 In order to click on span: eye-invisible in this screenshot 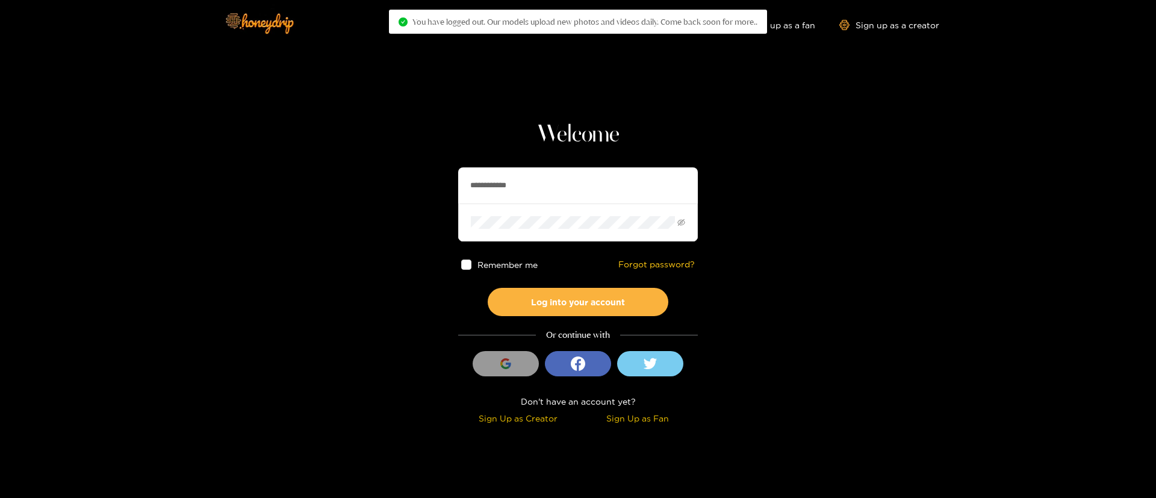, I will do `click(681, 222)`.